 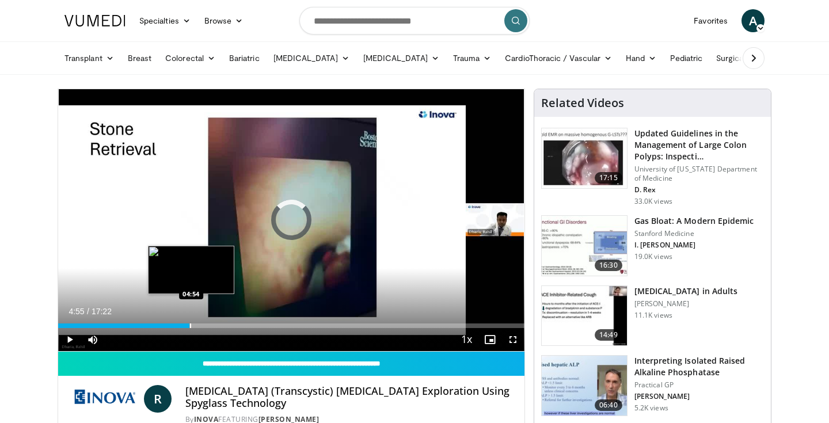 I want to click on span: 17:15, so click(x=608, y=178).